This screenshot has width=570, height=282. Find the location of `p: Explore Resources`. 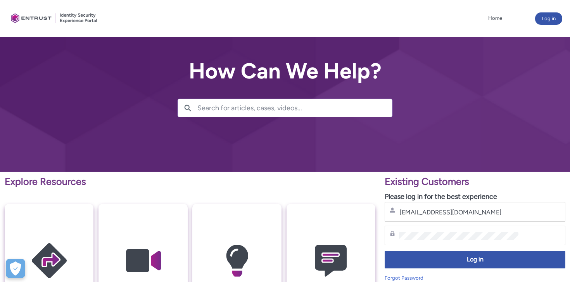

p: Explore Resources is located at coordinates (190, 181).